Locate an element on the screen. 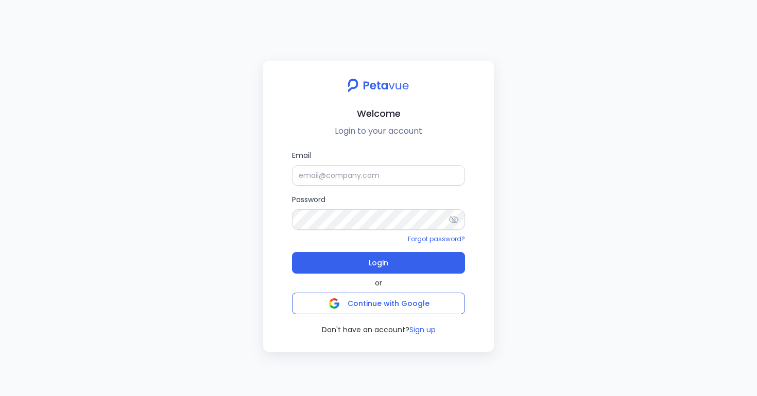 The image size is (757, 396). label: Email is located at coordinates (378, 168).